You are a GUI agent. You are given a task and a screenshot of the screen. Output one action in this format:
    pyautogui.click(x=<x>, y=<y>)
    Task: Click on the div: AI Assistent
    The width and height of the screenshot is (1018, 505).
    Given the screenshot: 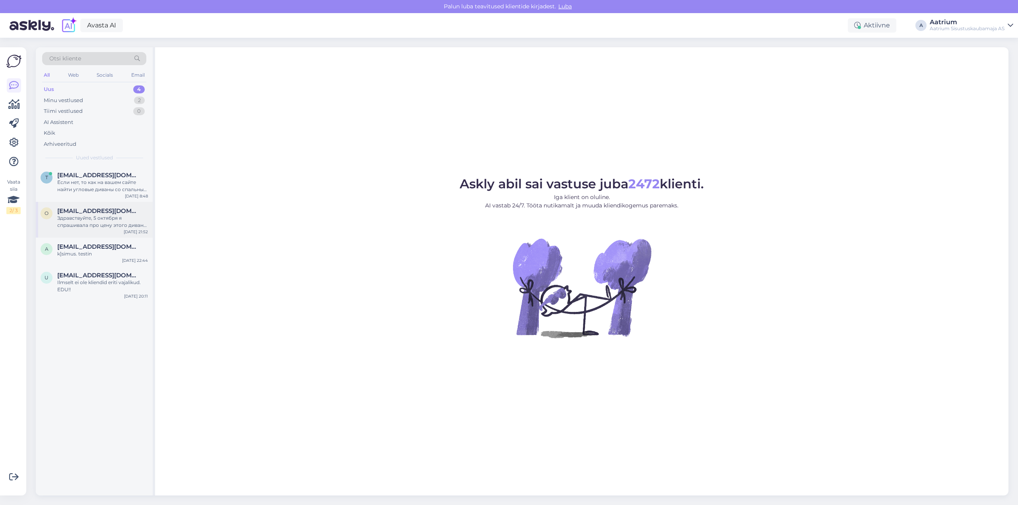 What is the action you would take?
    pyautogui.click(x=58, y=122)
    